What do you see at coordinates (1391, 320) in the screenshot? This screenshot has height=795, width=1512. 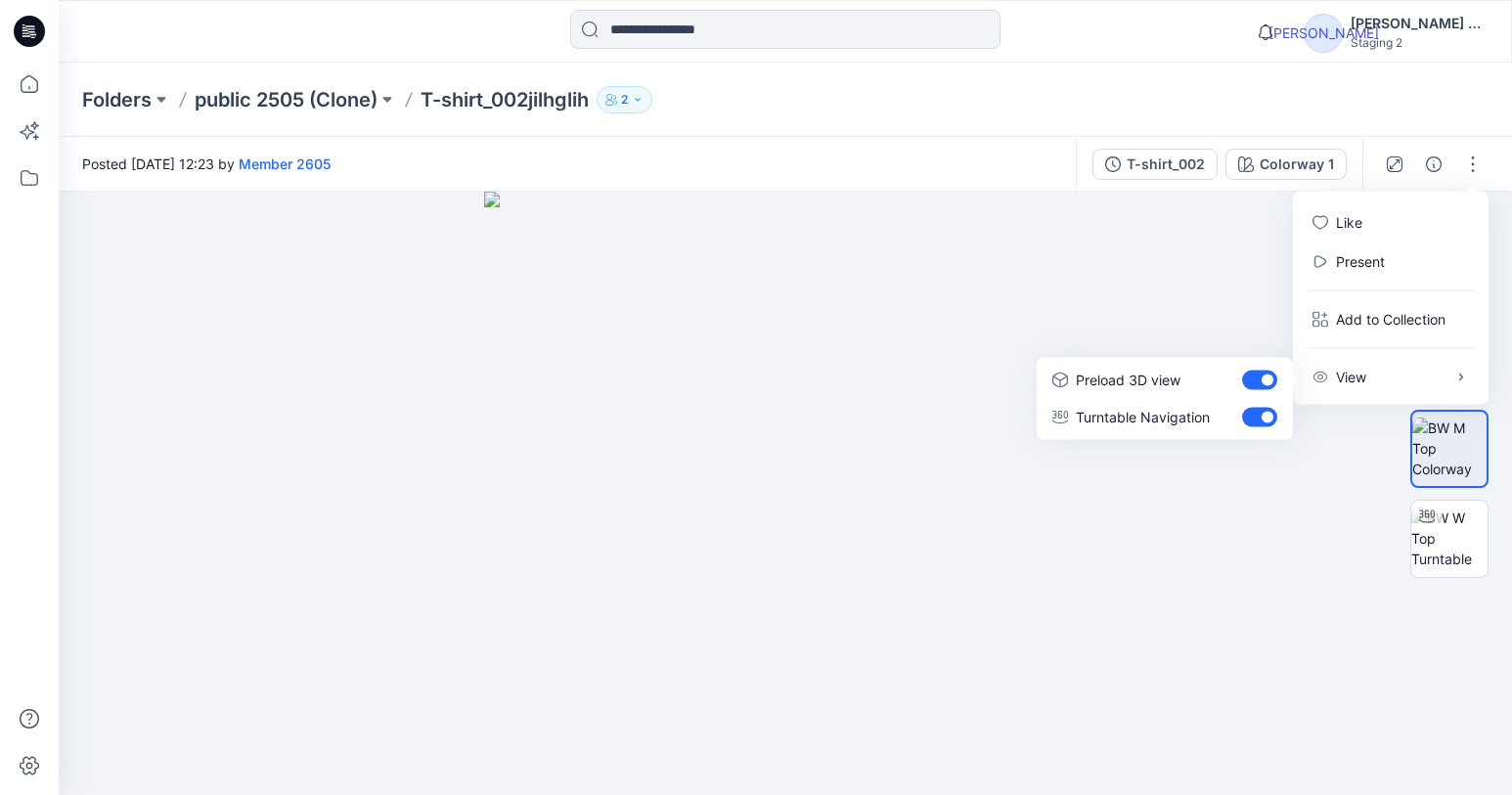 I see `button: Add to Collection` at bounding box center [1391, 320].